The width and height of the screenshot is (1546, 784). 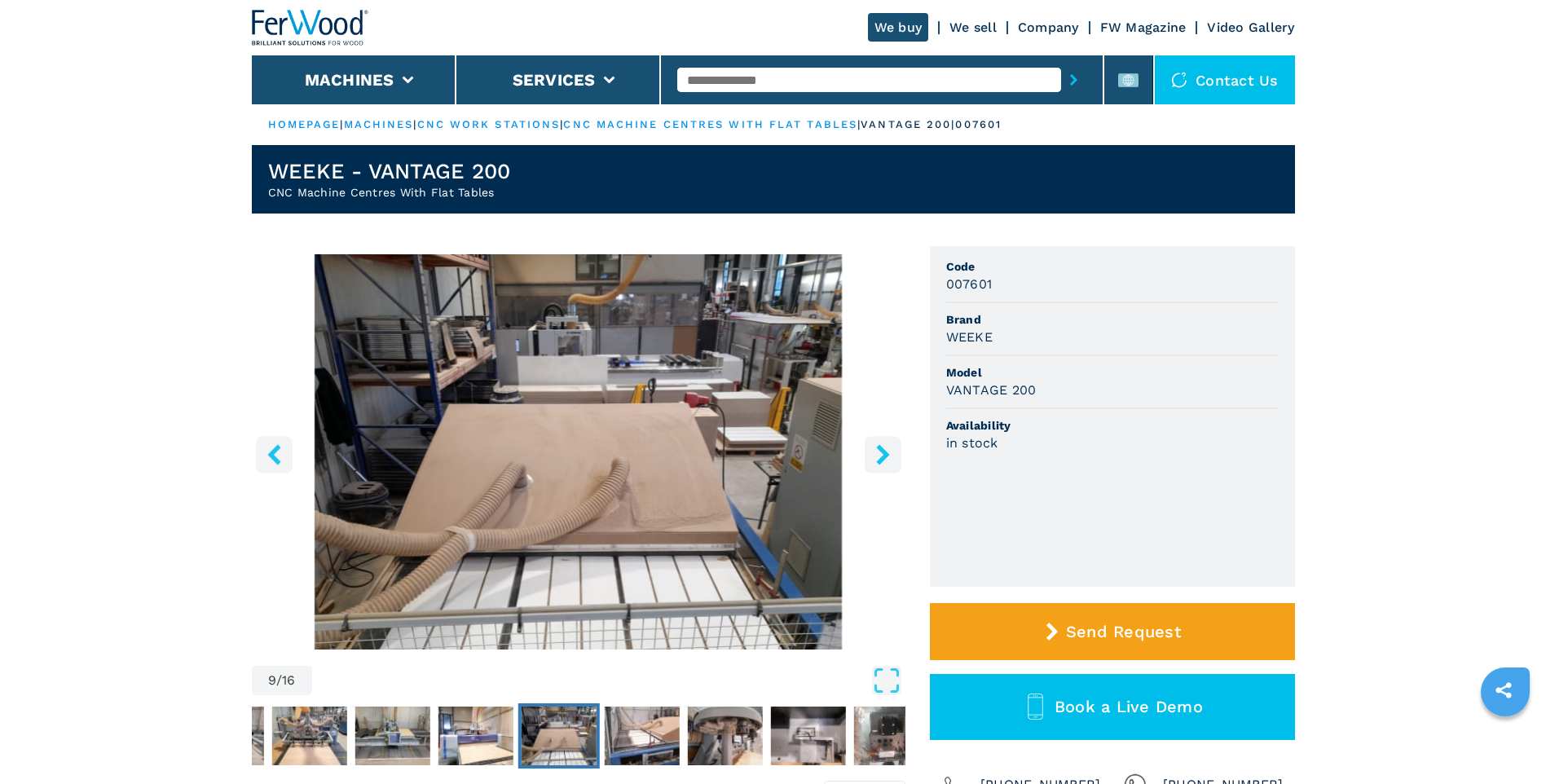 What do you see at coordinates (890, 735) in the screenshot?
I see `button: Go to Slide 13` at bounding box center [890, 735].